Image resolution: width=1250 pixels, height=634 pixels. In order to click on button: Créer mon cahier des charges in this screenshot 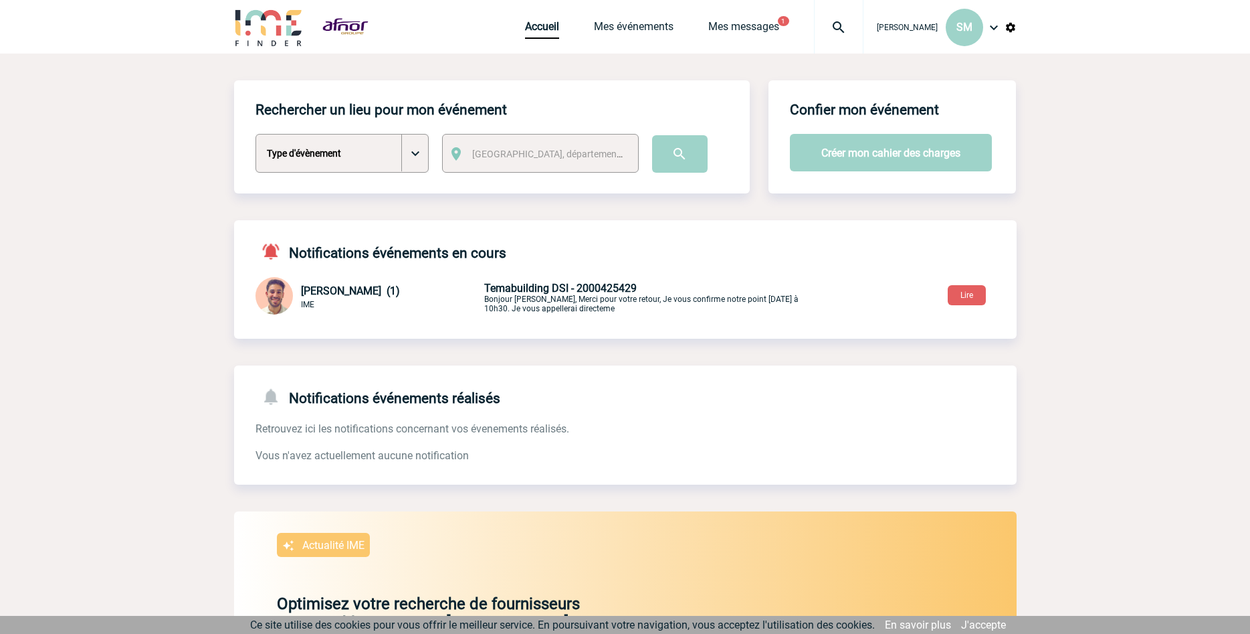, I will do `click(891, 153)`.